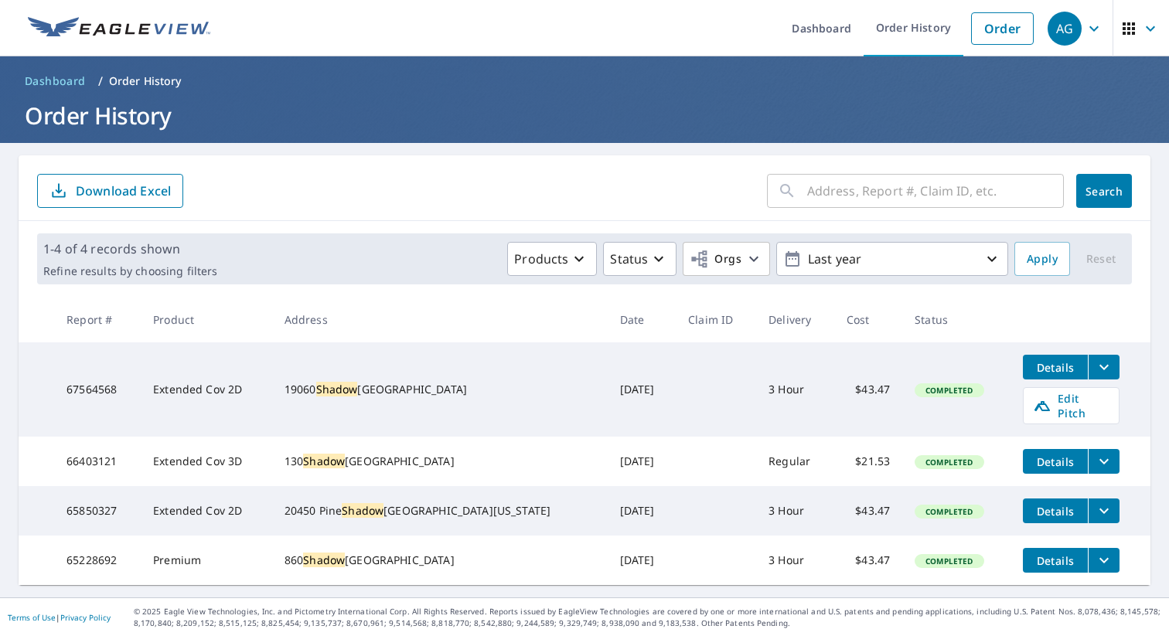  Describe the element at coordinates (1104, 191) in the screenshot. I see `span: Search` at that location.